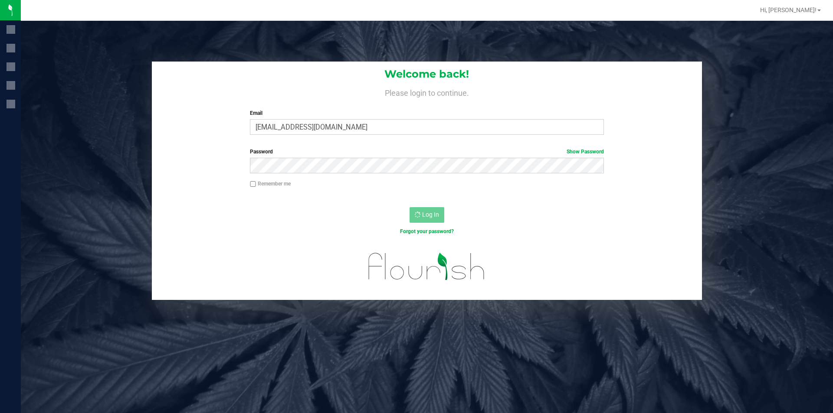  I want to click on input: Remember me, so click(253, 184).